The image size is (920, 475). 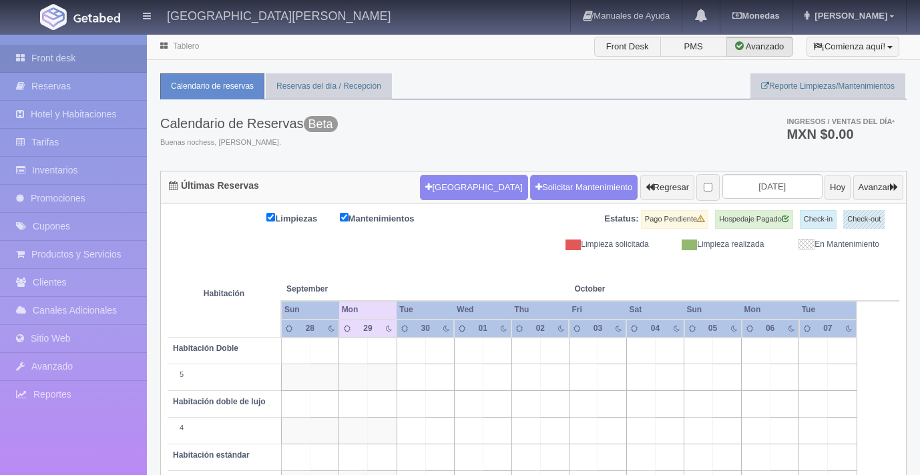 I want to click on th: Fri, so click(x=597, y=310).